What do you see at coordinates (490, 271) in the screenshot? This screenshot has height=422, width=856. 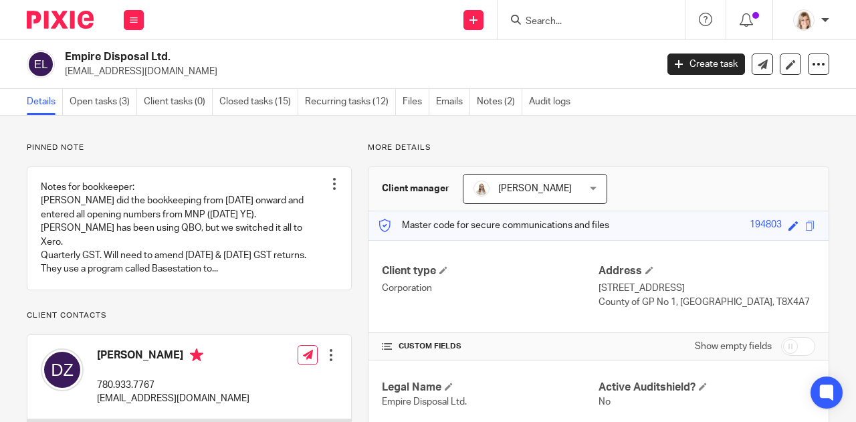 I see `h4: Client type` at bounding box center [490, 271].